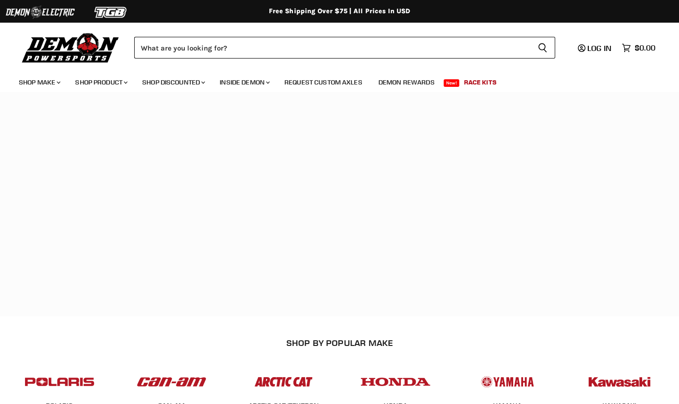 This screenshot has width=679, height=404. I want to click on h2: SHOP BY POPULAR MAKE, so click(340, 343).